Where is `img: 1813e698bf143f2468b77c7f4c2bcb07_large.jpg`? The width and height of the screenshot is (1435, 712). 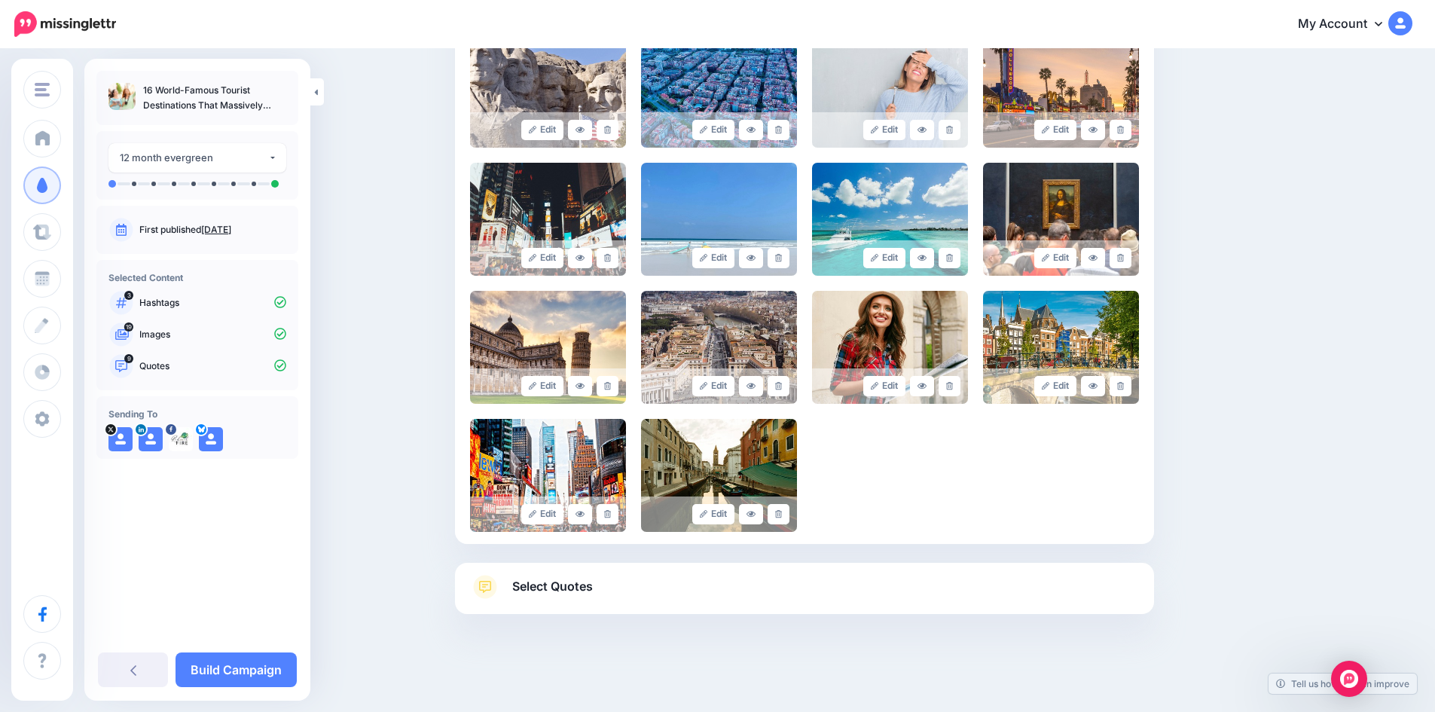 img: 1813e698bf143f2468b77c7f4c2bcb07_large.jpg is located at coordinates (719, 475).